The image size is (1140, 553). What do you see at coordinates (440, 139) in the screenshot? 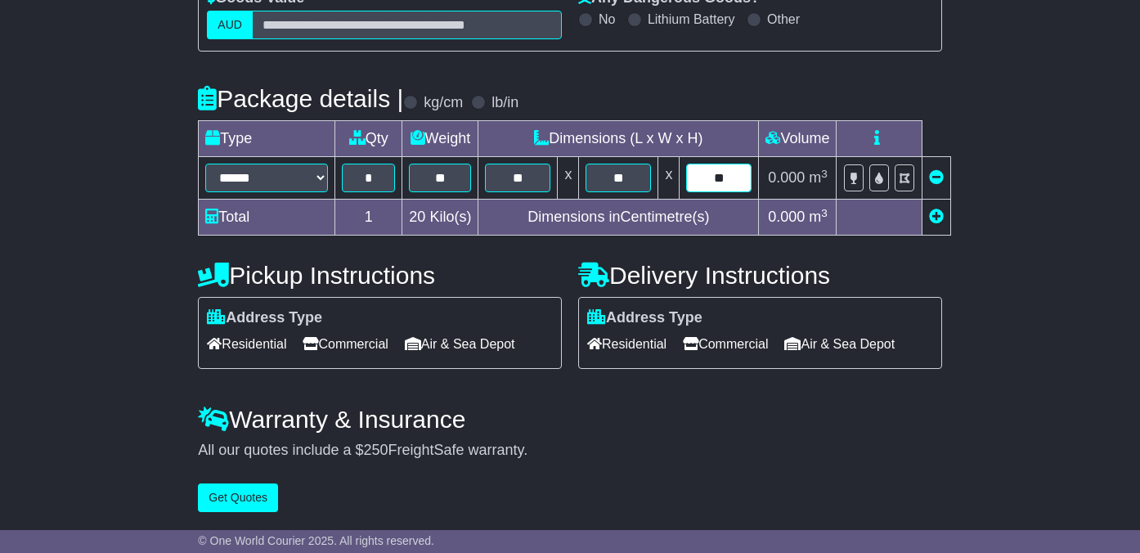
I see `td: Weight` at bounding box center [440, 139].